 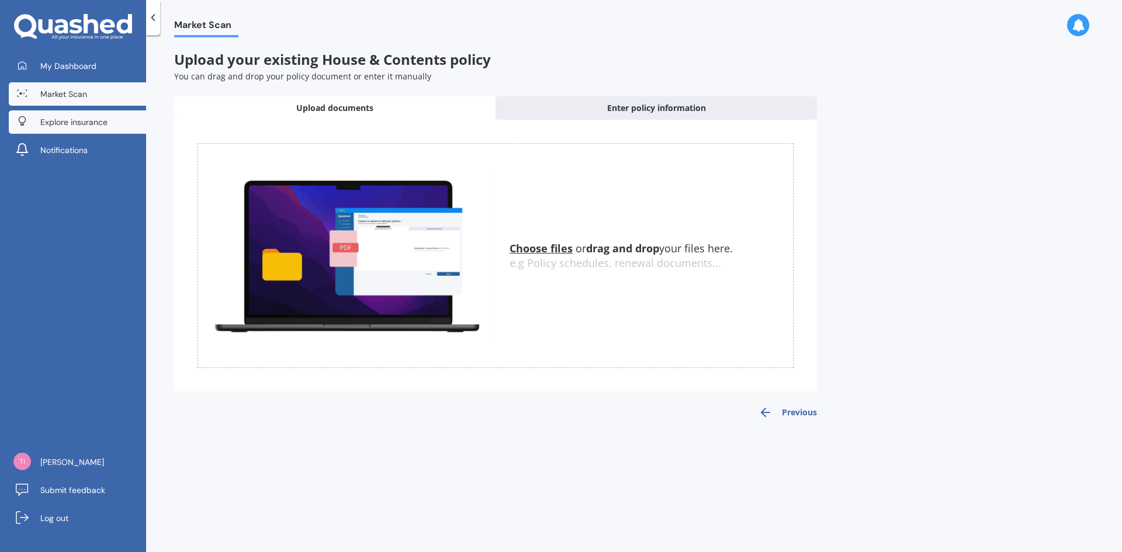 I want to click on img: upload.de96410c8ce839c3fdd5.gif, so click(x=347, y=255).